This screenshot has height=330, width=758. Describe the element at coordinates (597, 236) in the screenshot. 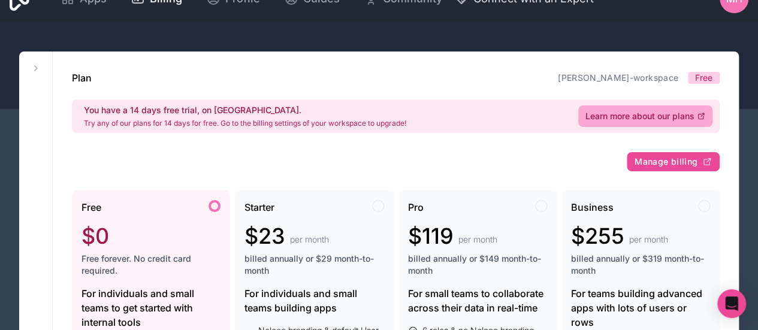

I see `span: $255` at that location.